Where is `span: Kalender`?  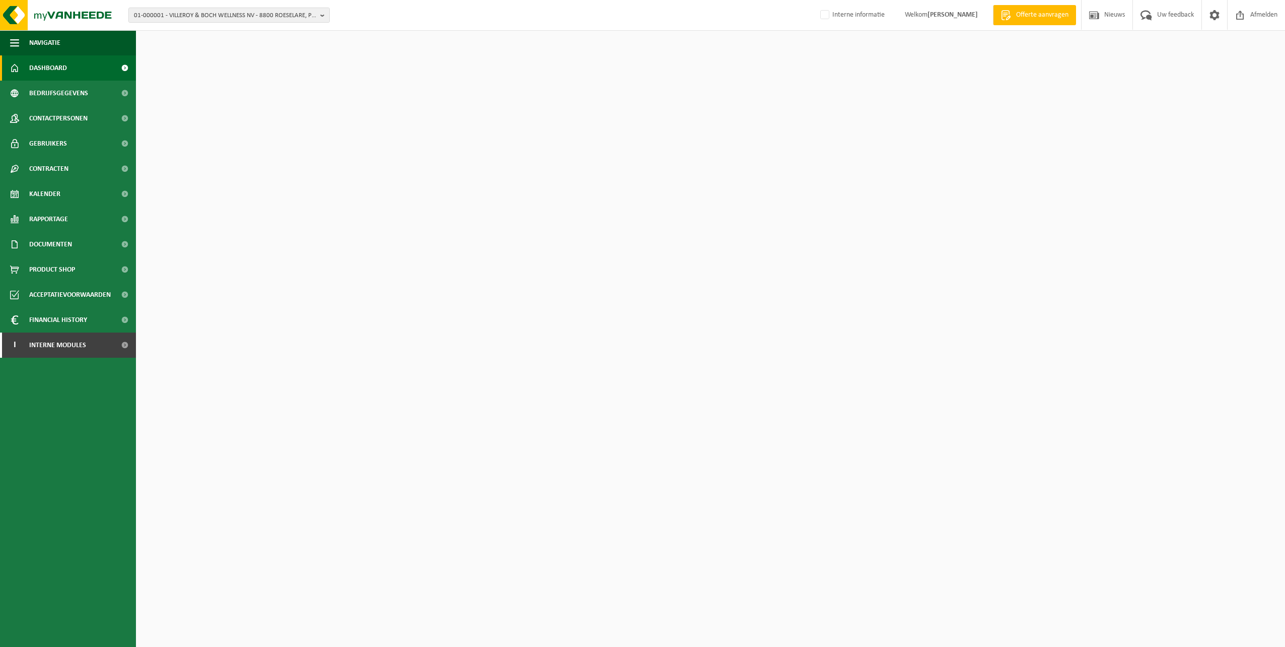
span: Kalender is located at coordinates (45, 194).